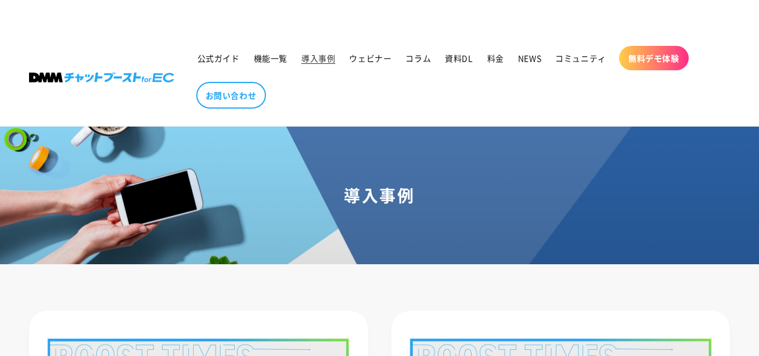  What do you see at coordinates (318, 58) in the screenshot?
I see `span: 導入事例` at bounding box center [318, 58].